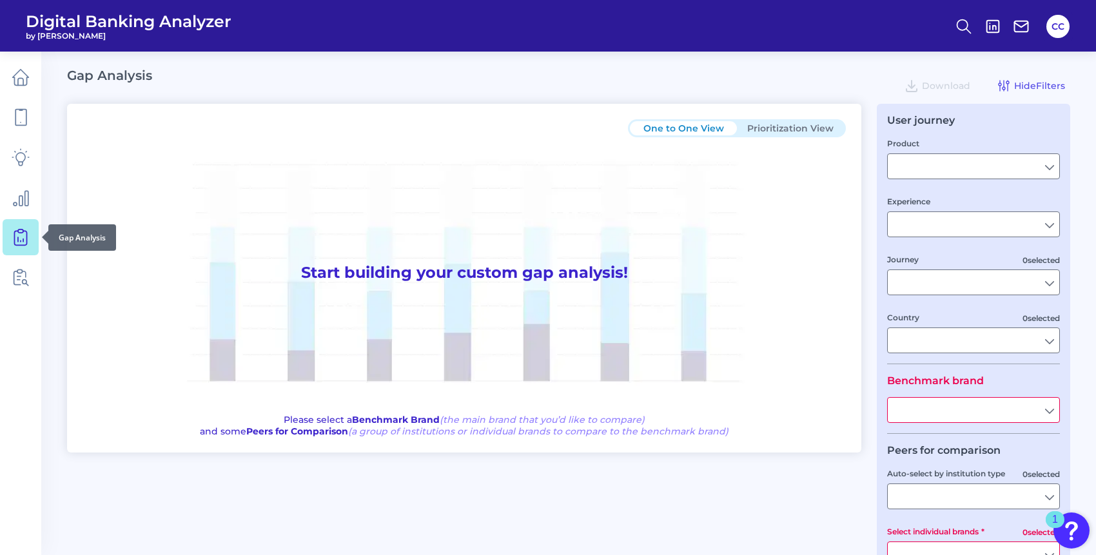  I want to click on span: Digital Banking Analyzer, so click(128, 21).